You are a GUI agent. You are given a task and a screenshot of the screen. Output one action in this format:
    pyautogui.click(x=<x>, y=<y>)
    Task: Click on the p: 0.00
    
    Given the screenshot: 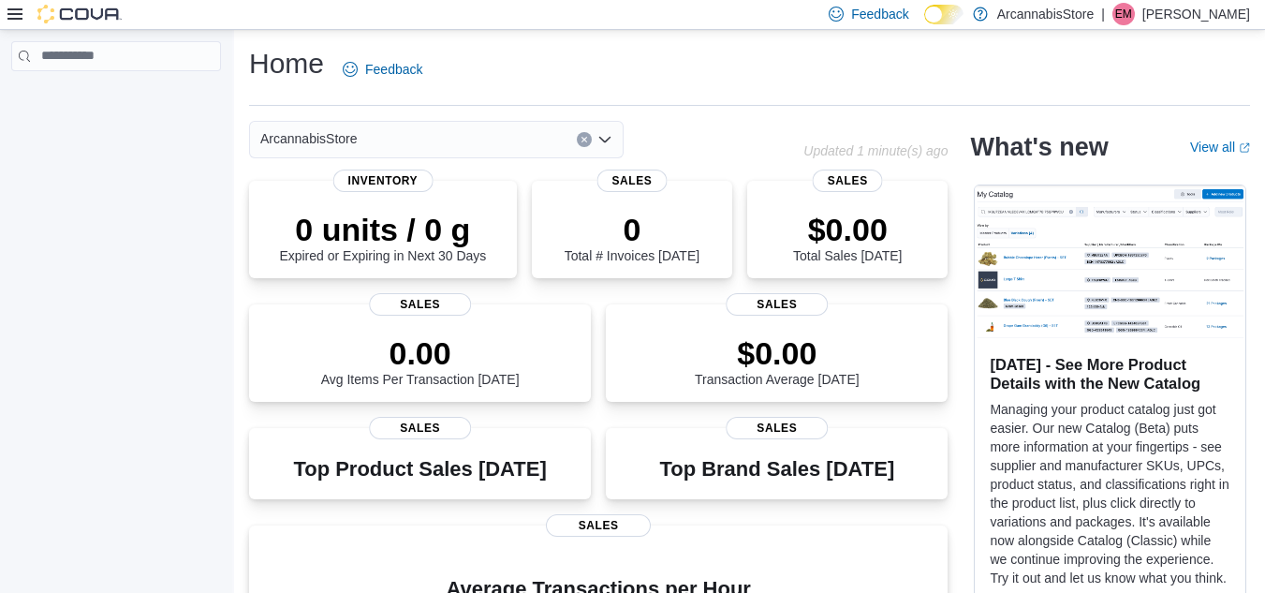 What is the action you would take?
    pyautogui.click(x=420, y=353)
    